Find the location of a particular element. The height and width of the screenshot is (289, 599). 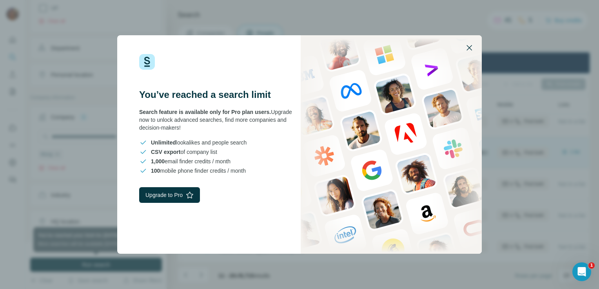

span: CSV export is located at coordinates (165, 152).